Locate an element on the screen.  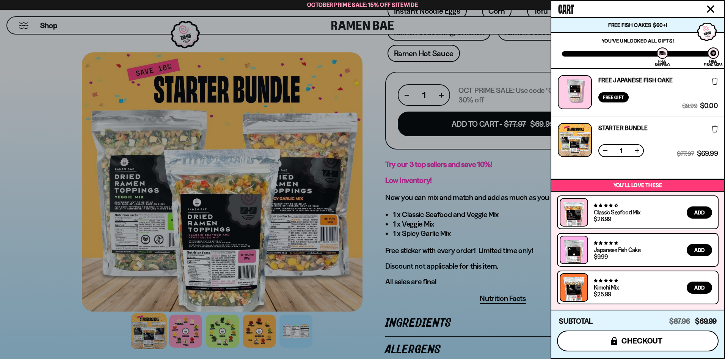
a: Japanese Fish Cake is located at coordinates (617, 250).